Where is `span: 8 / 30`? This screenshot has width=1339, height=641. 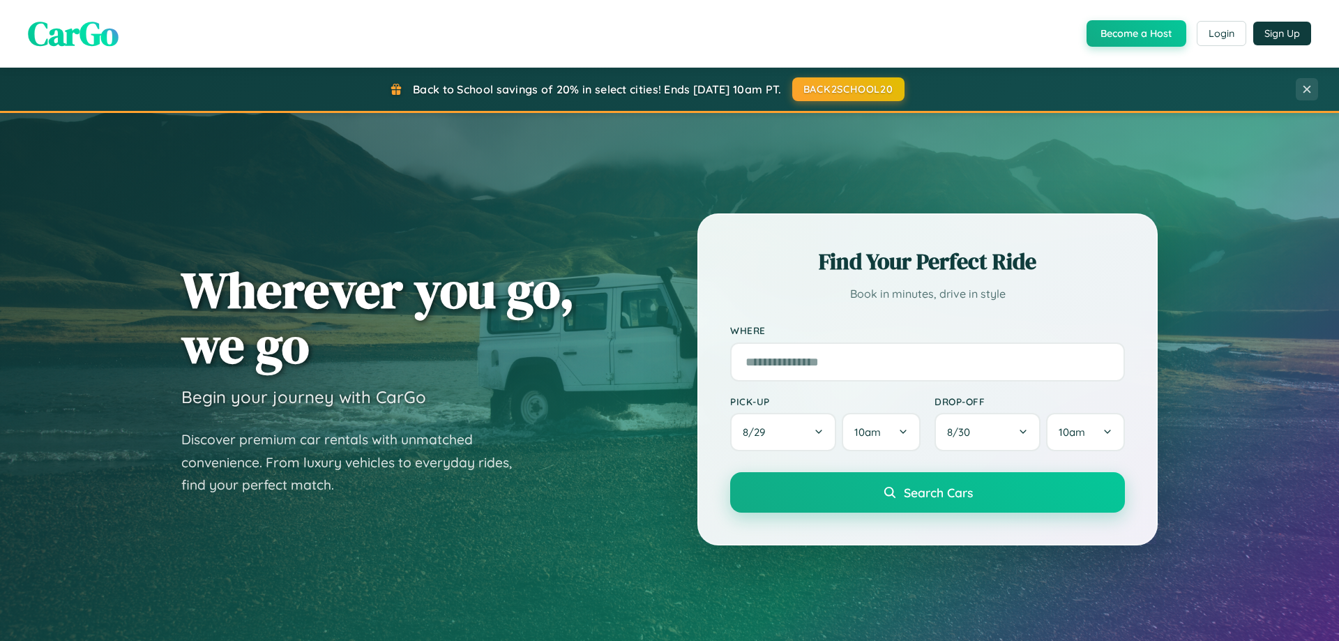 span: 8 / 30 is located at coordinates (962, 432).